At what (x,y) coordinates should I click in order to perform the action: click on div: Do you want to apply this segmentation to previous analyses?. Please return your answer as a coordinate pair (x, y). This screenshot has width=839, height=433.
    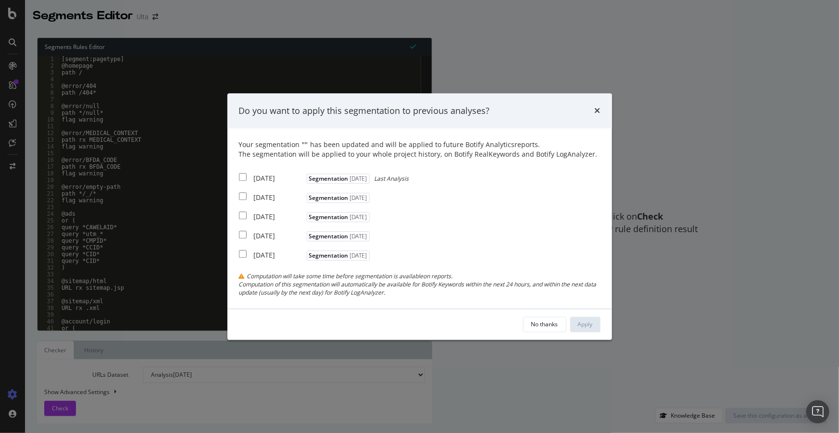
    Looking at the image, I should click on (364, 111).